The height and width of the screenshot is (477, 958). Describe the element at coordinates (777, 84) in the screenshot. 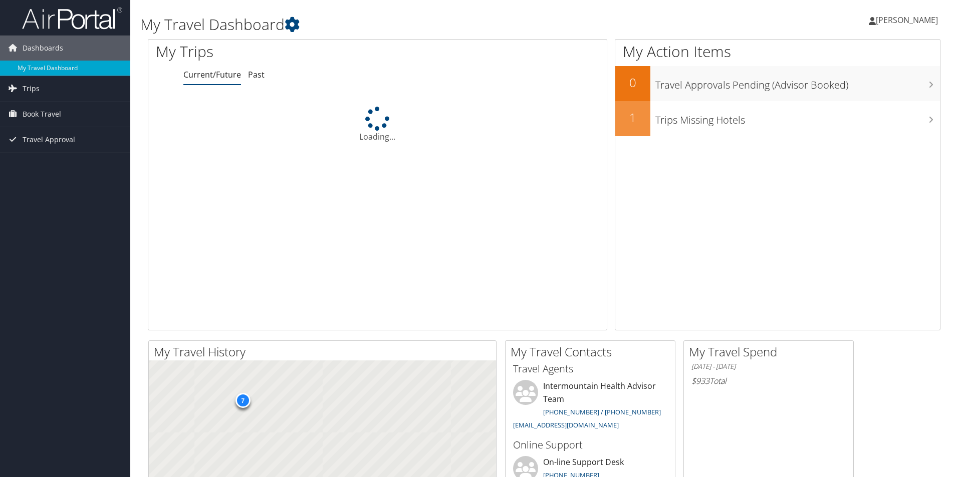

I see `a: 0Travel Approvals Pending (Advisor Booked)` at that location.